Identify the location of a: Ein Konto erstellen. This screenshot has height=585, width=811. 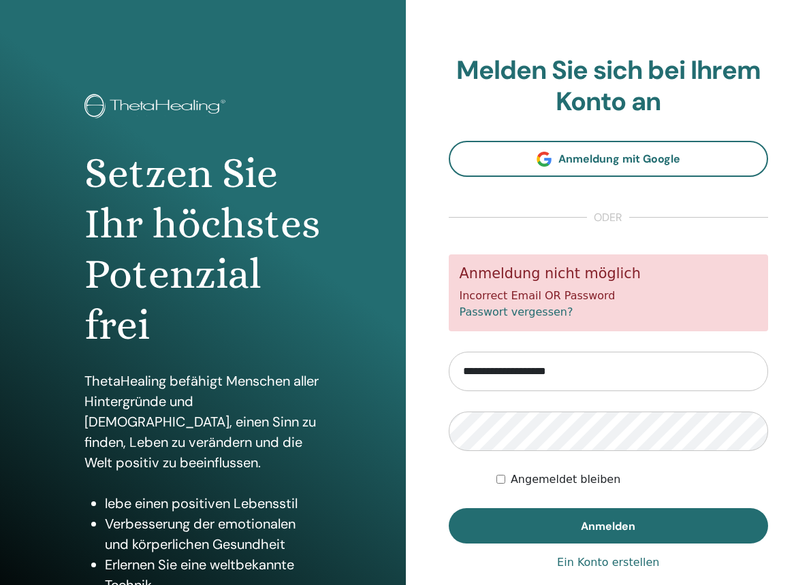
(608, 563).